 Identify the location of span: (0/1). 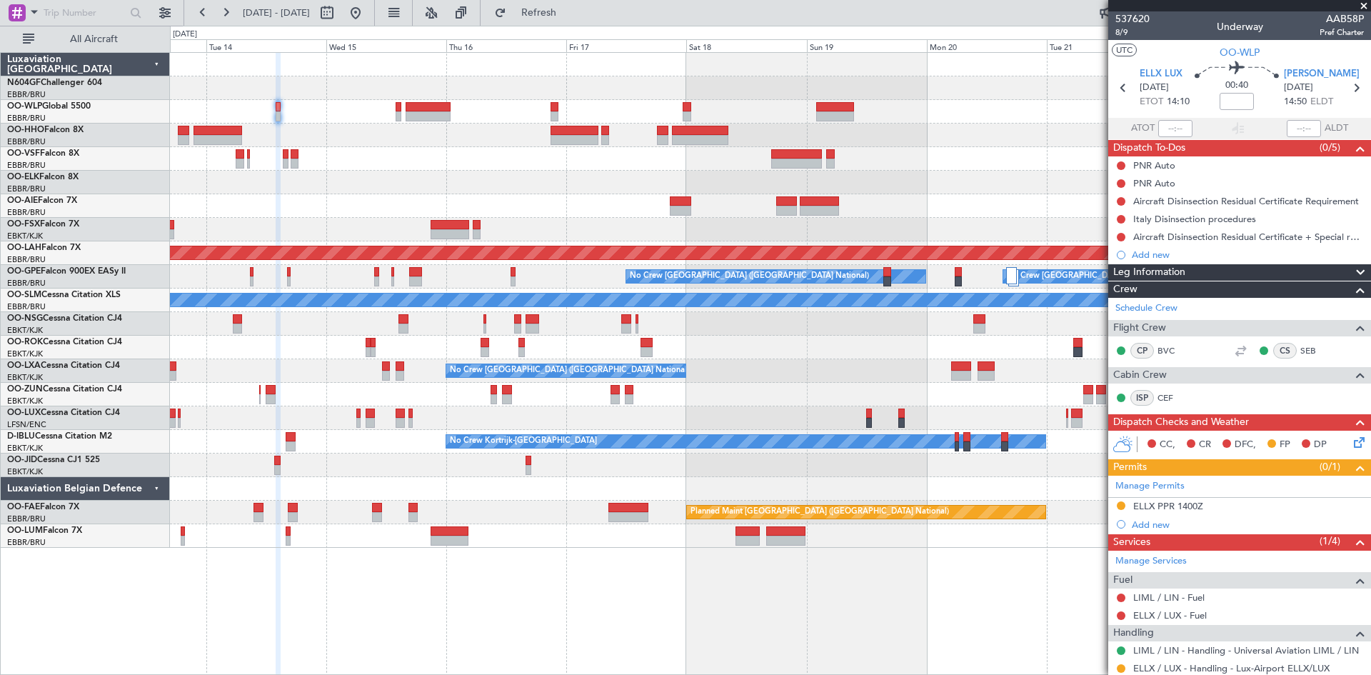
(1330, 466).